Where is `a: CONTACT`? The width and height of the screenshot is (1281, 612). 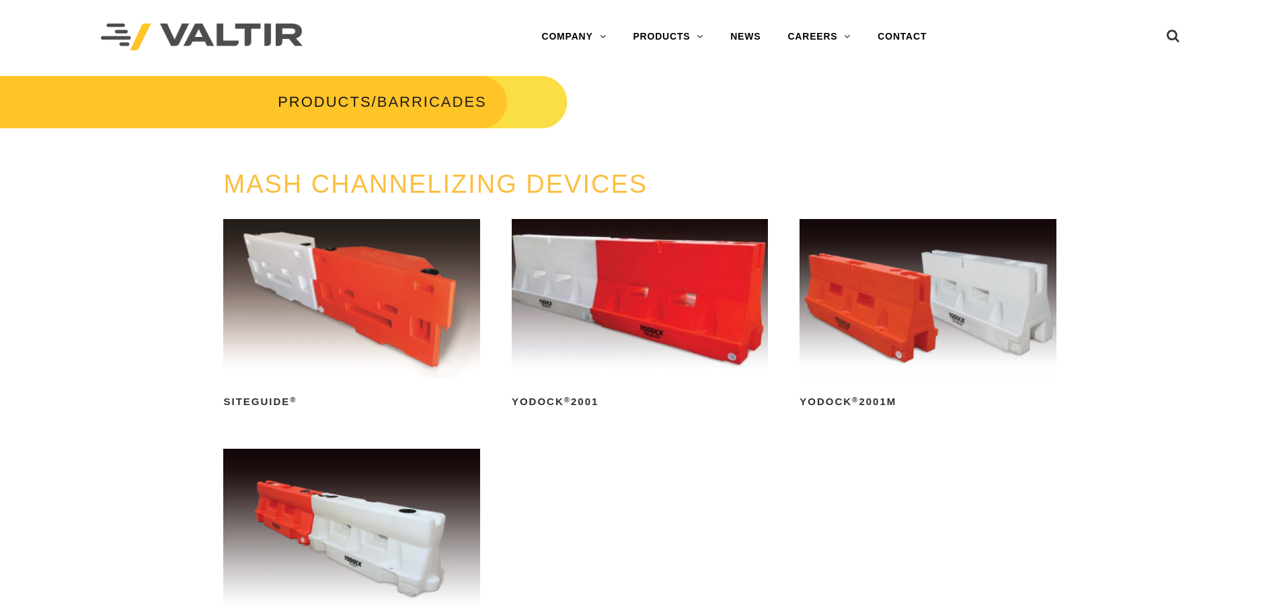
a: CONTACT is located at coordinates (902, 37).